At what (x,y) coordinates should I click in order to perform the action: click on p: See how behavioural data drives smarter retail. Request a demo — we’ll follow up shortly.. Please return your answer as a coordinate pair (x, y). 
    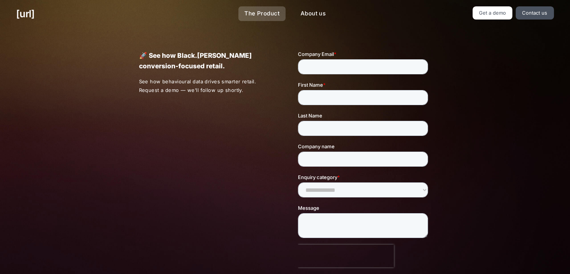
    Looking at the image, I should click on (205, 86).